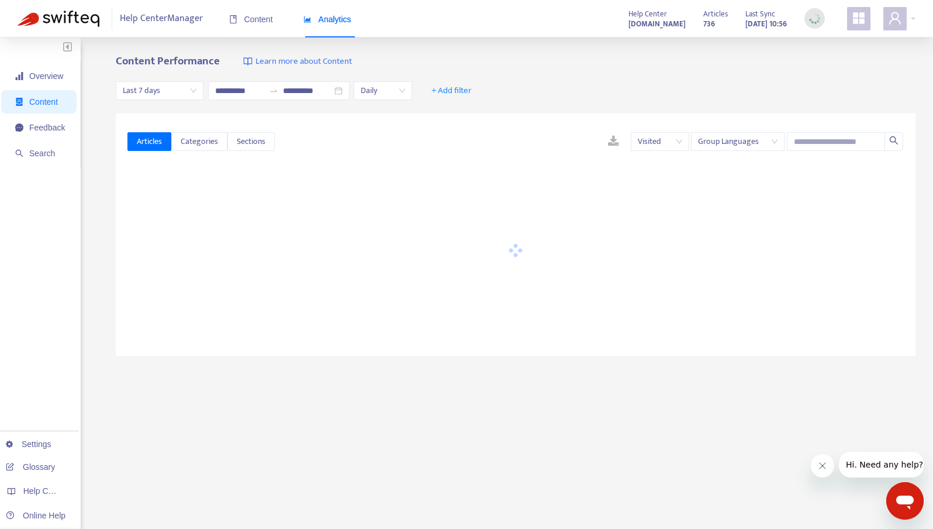 The image size is (933, 529). I want to click on span: Learn more about Content, so click(304, 61).